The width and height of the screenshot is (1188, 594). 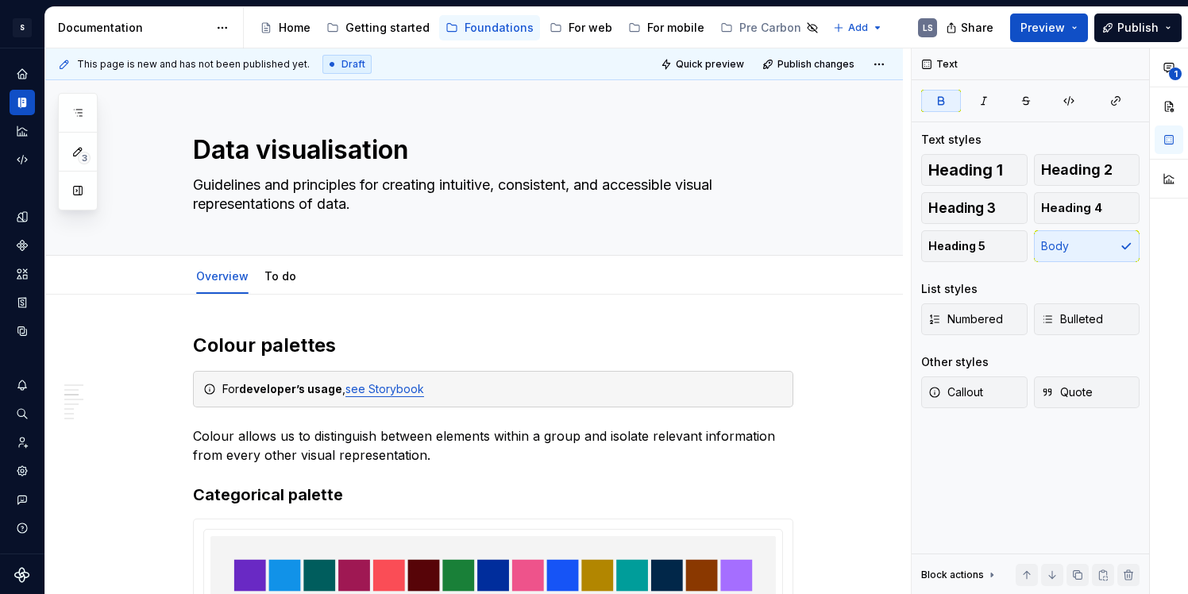 What do you see at coordinates (490, 195) in the screenshot?
I see `textarea: Guidelines and principles for creating intuitive, consistent, and accessible visual representatio...` at bounding box center [490, 195].